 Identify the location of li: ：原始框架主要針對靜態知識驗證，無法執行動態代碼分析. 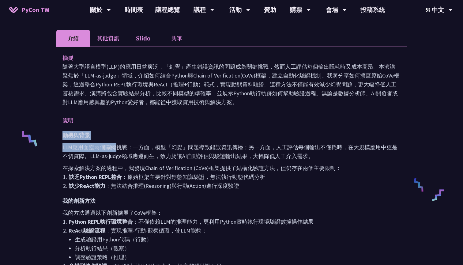
(234, 177).